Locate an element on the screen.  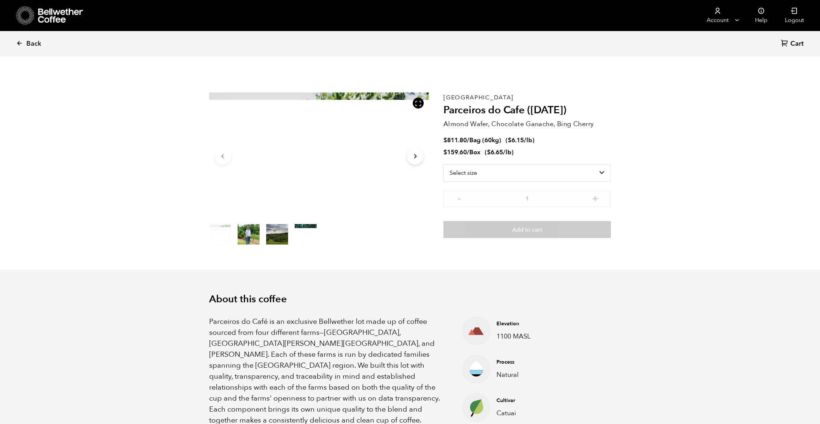
p: Catuai is located at coordinates (548, 413).